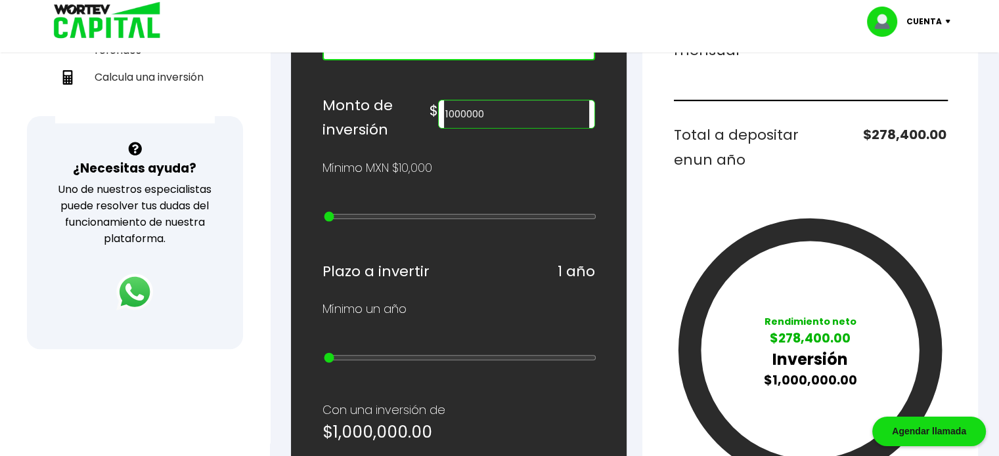 The image size is (999, 456). What do you see at coordinates (810, 359) in the screenshot?
I see `p: Inversión` at bounding box center [810, 359].